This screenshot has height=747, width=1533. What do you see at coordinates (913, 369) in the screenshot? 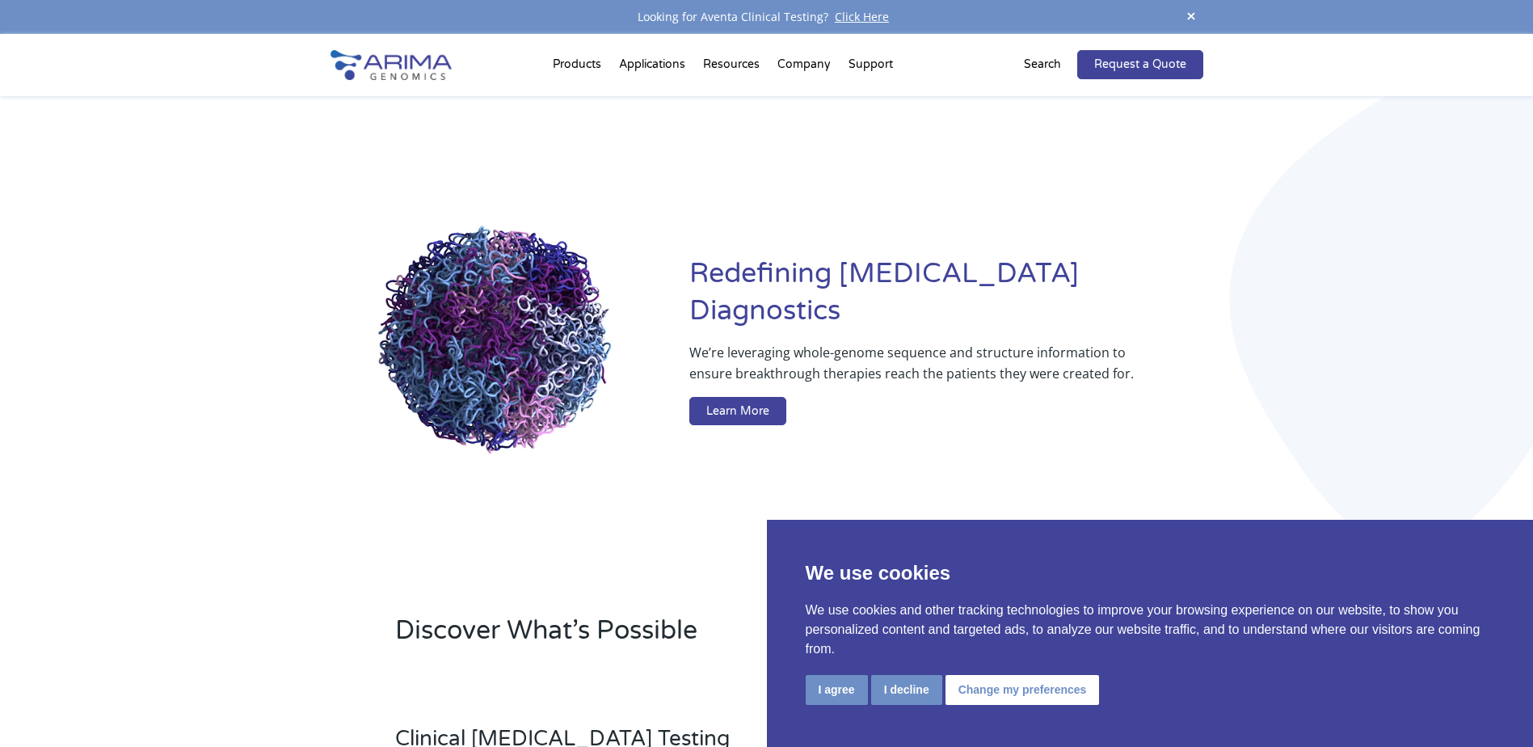
I see `p: We’re leveraging whole-genome sequence and structure information to ensure breakthrough therapies...` at bounding box center [913, 369].